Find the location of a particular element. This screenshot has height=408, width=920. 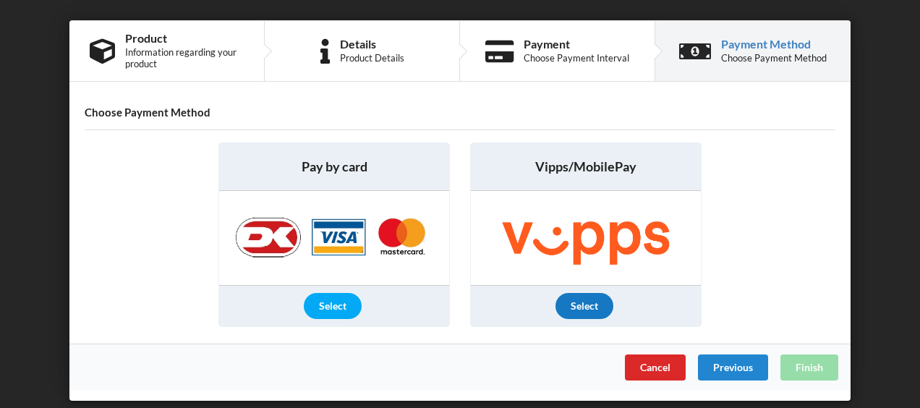

div: Information regarding your product is located at coordinates (184, 58).